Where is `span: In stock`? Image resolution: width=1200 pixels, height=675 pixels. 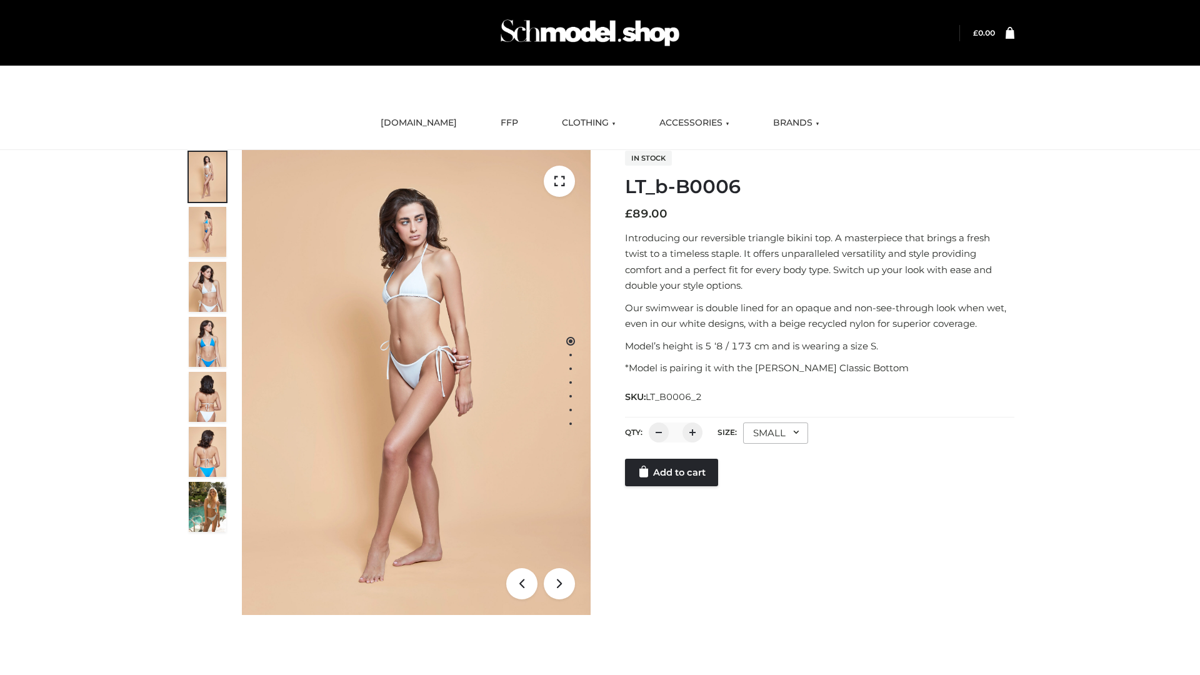 span: In stock is located at coordinates (648, 158).